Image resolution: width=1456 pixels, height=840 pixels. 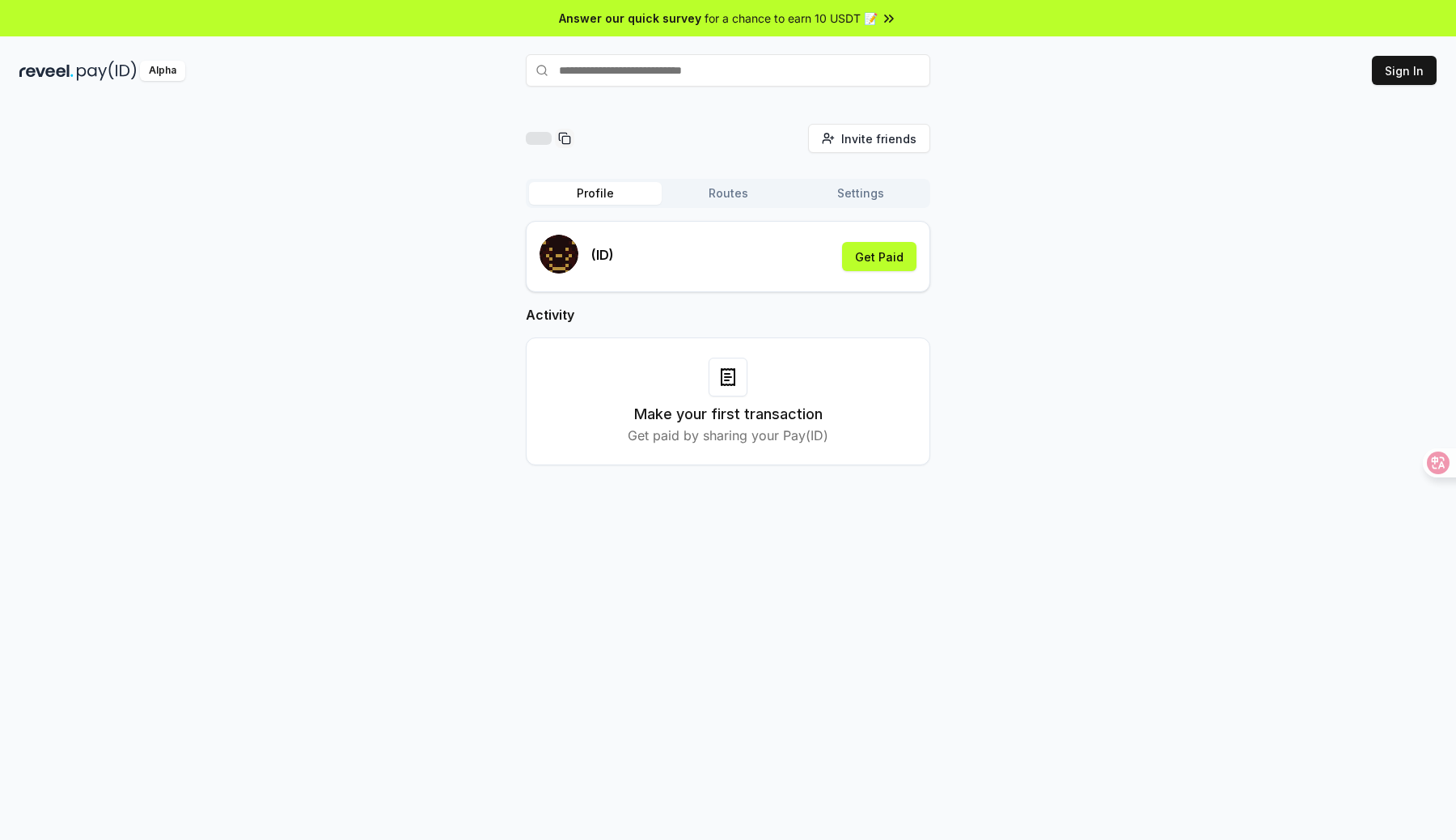 What do you see at coordinates (162, 70) in the screenshot?
I see `div: Alpha` at bounding box center [162, 70].